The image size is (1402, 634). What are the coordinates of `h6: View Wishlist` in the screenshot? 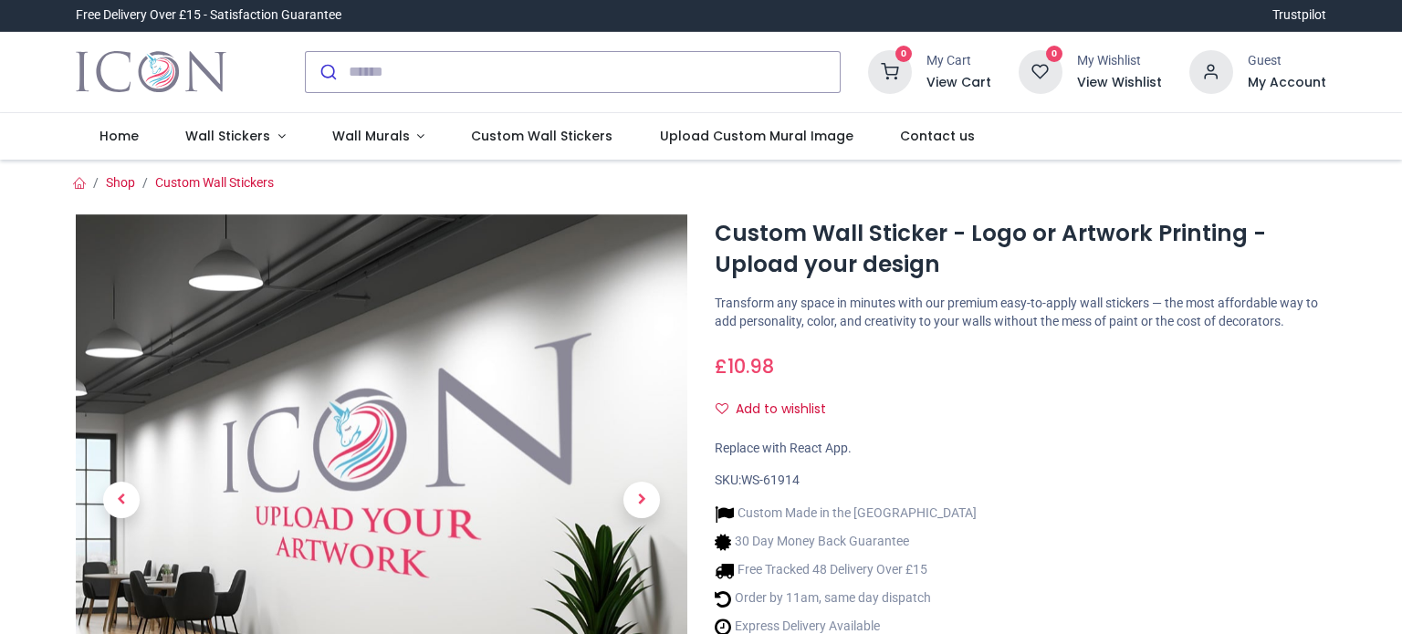 It's located at (1119, 83).